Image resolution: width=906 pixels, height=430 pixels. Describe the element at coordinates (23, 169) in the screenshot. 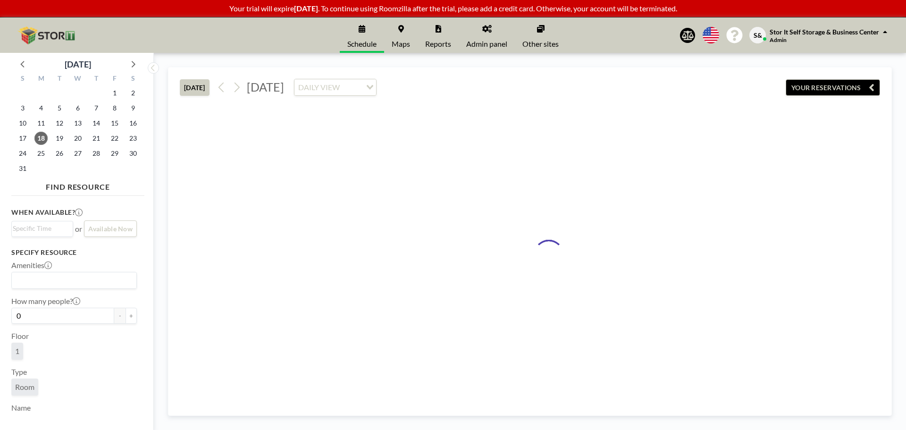

I see `span: Sunday, August 31, 2025` at that location.